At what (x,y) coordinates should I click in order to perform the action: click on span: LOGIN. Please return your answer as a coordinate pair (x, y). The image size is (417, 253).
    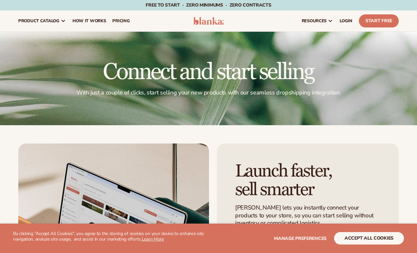
    Looking at the image, I should click on (346, 21).